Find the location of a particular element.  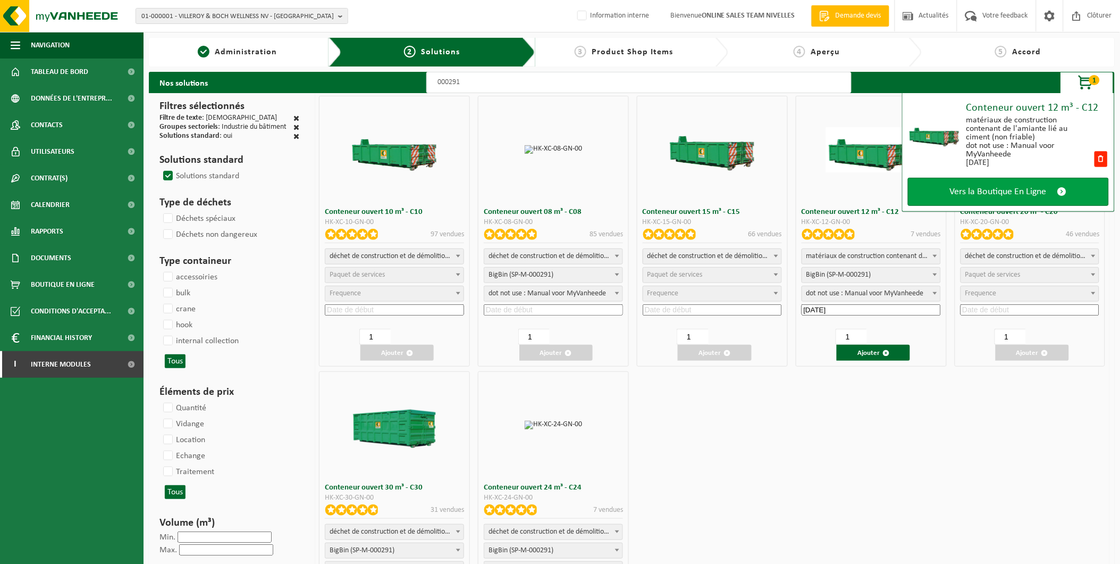

span: Utilisateurs is located at coordinates (53, 152).